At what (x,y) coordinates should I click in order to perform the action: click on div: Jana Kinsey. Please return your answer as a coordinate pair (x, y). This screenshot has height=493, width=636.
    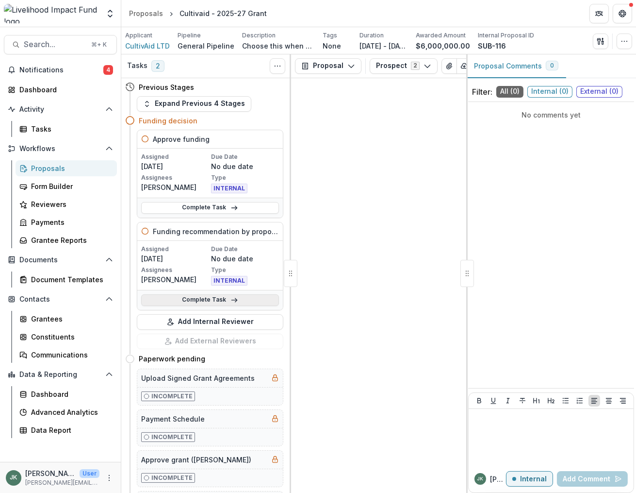
    Looking at the image, I should click on (14, 477).